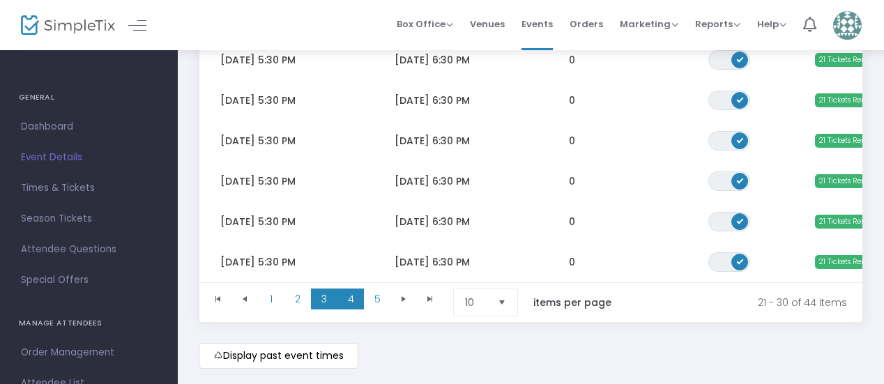 This screenshot has height=384, width=884. What do you see at coordinates (487, 24) in the screenshot?
I see `span: Venues` at bounding box center [487, 24].